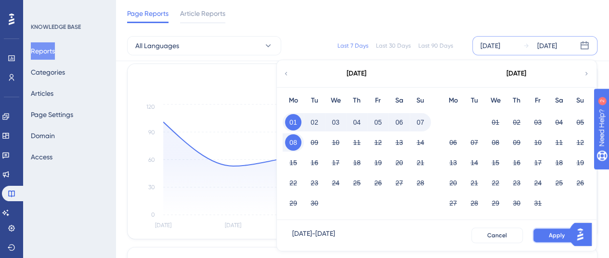  What do you see at coordinates (537, 101) in the screenshot?
I see `div: Fr` at bounding box center [537, 101].